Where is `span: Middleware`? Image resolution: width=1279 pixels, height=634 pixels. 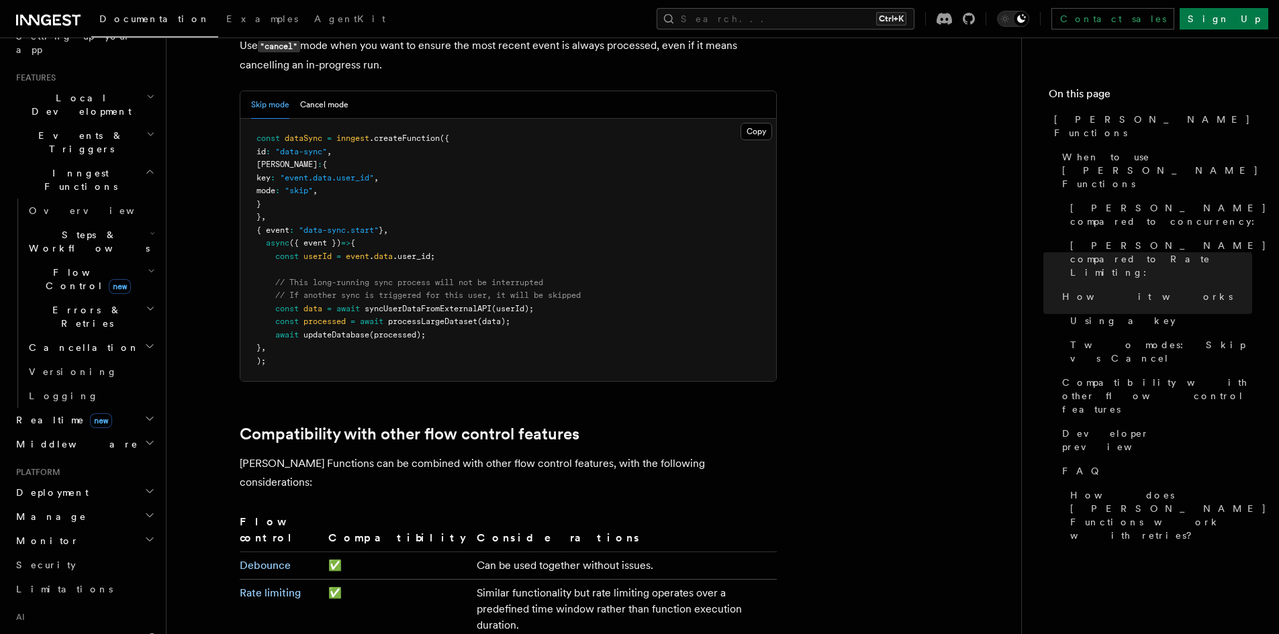
span: Middleware is located at coordinates (75, 444).